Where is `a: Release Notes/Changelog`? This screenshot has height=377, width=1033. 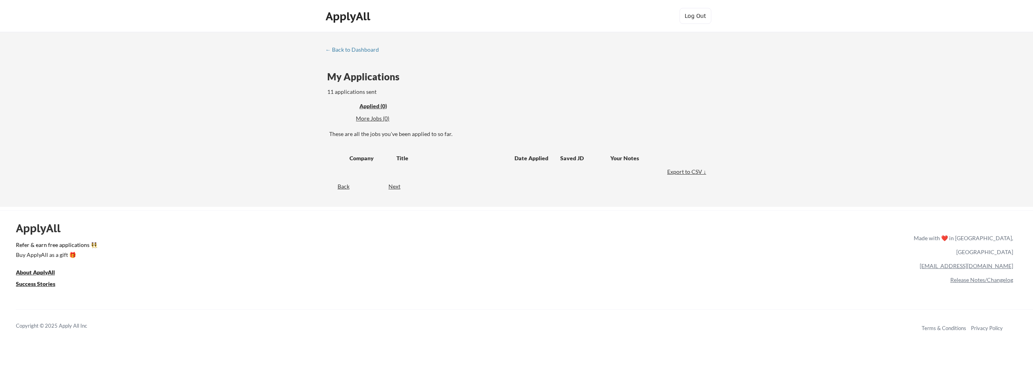
a: Release Notes/Changelog is located at coordinates (982, 280).